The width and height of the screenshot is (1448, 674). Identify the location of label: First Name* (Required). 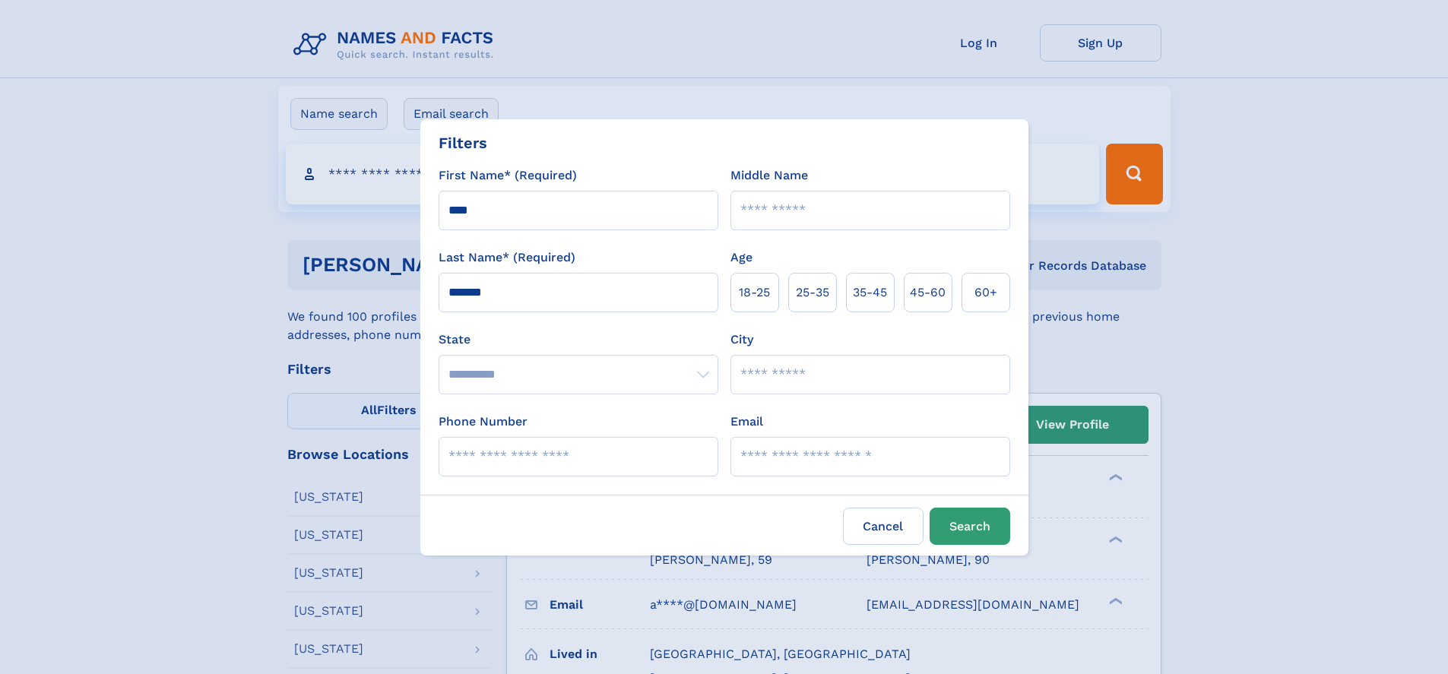
(508, 176).